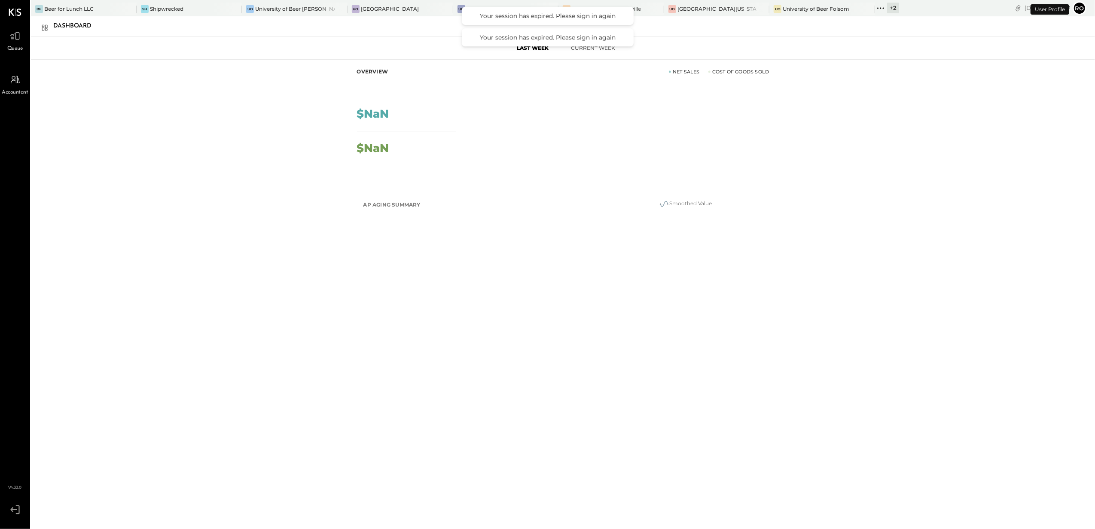 The image size is (1095, 529). What do you see at coordinates (606, 9) in the screenshot?
I see `div: University of Beer Vacaville` at bounding box center [606, 9].